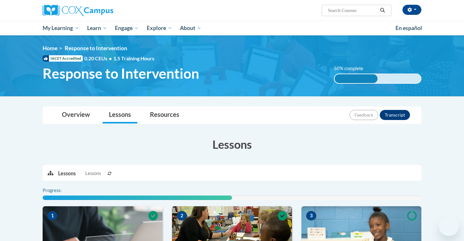 Image resolution: width=464 pixels, height=241 pixels. Describe the element at coordinates (52, 216) in the screenshot. I see `span: 1` at that location.